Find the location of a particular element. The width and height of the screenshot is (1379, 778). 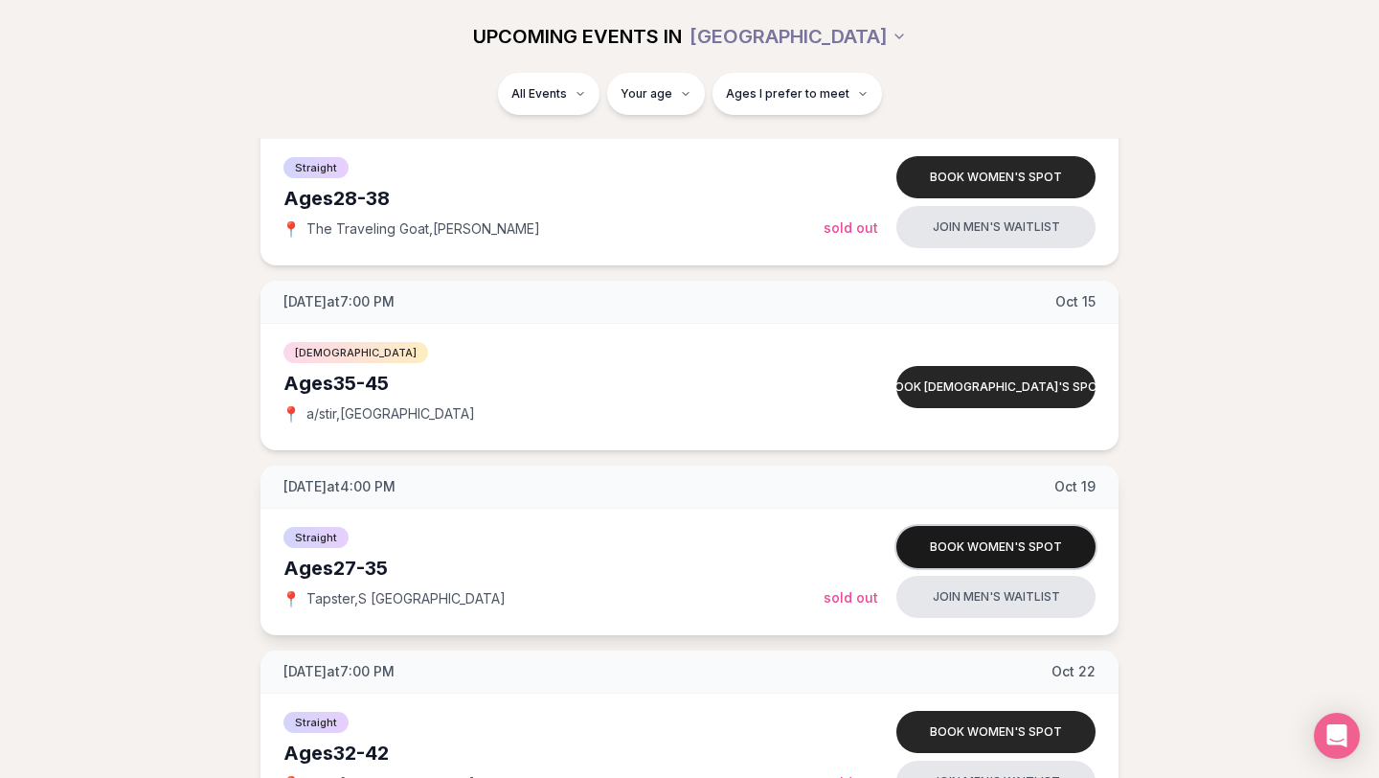

button: Ages I prefer to meet is located at coordinates (797, 94).